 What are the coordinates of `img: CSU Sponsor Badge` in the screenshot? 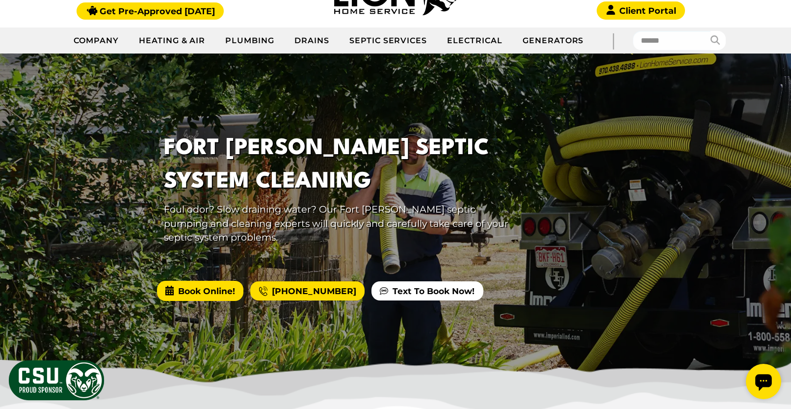 It's located at (56, 380).